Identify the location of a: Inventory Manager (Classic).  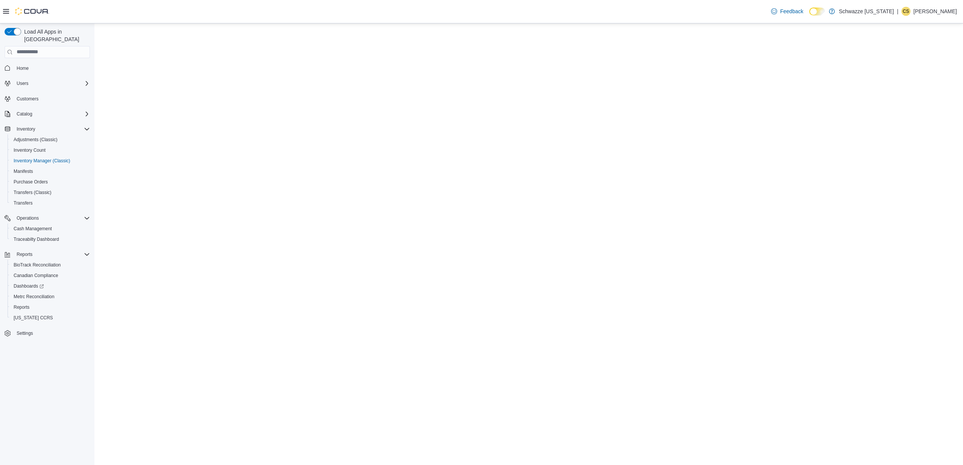
(42, 161).